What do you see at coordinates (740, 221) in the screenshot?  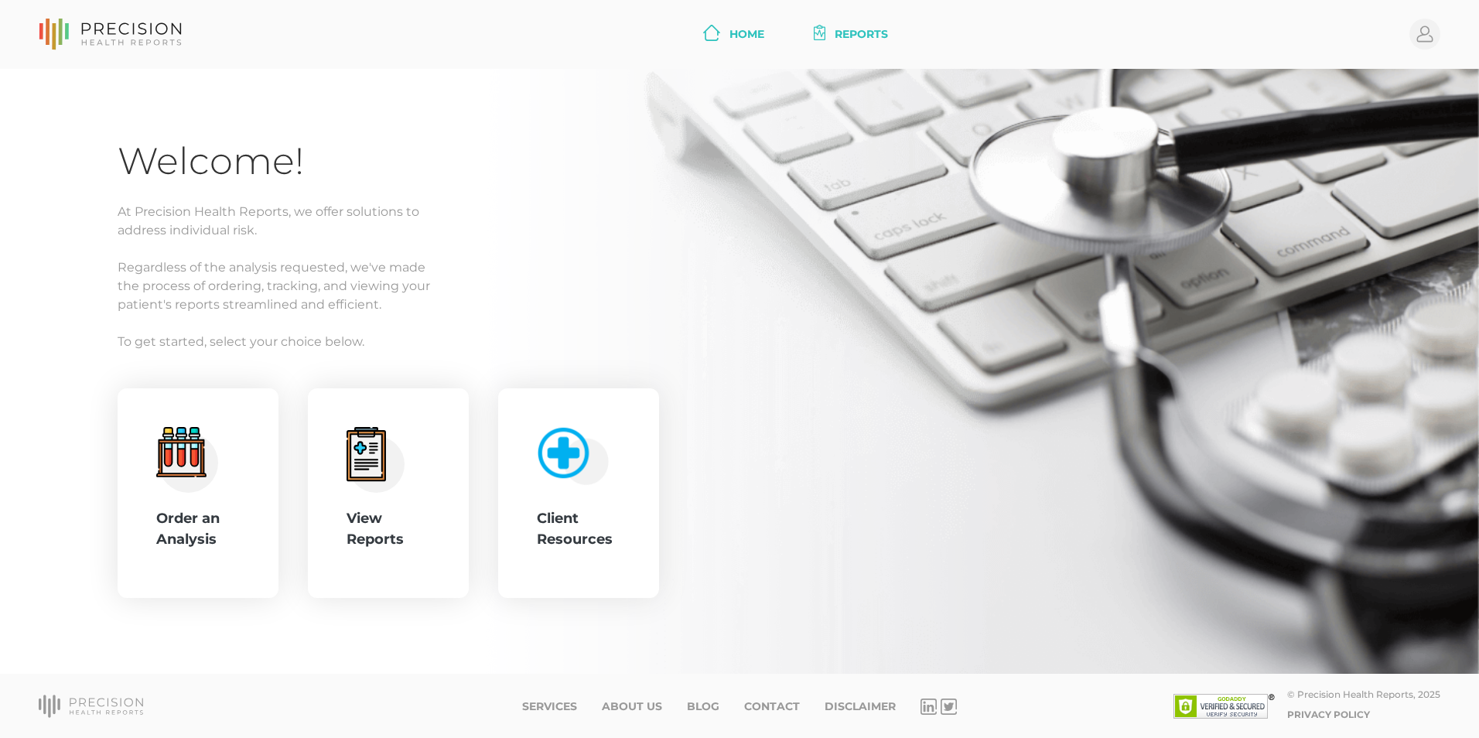 I see `p: At Precision Health Reports, we offer solutions to address individual risk.` at bounding box center [740, 221].